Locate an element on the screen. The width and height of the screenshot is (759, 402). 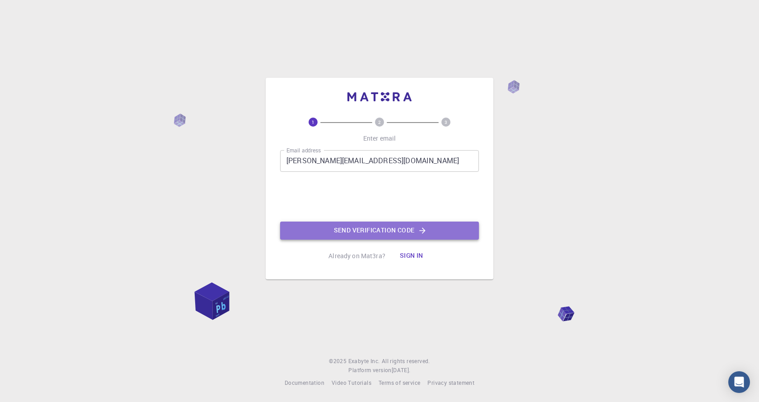
p: Enter email is located at coordinates (380, 138).